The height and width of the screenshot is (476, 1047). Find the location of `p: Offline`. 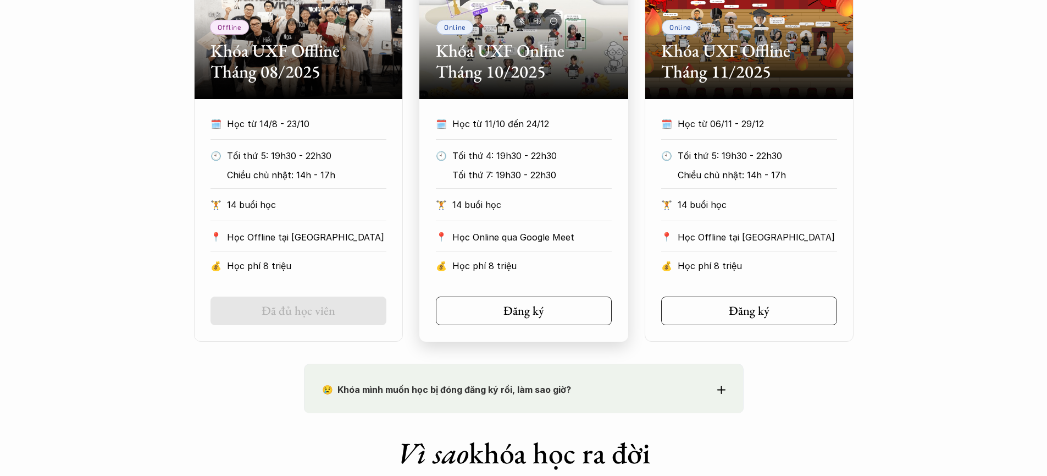

p: Offline is located at coordinates (229, 27).